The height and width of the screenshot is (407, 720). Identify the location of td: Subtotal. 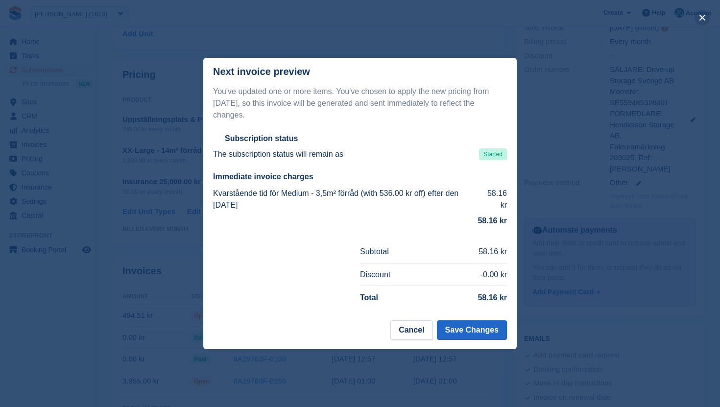
(397, 252).